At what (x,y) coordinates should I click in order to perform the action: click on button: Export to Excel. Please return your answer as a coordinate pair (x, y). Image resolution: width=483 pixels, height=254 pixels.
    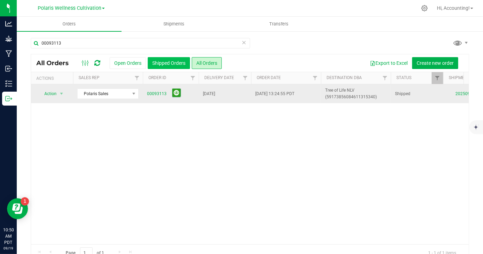
    Looking at the image, I should click on (388, 63).